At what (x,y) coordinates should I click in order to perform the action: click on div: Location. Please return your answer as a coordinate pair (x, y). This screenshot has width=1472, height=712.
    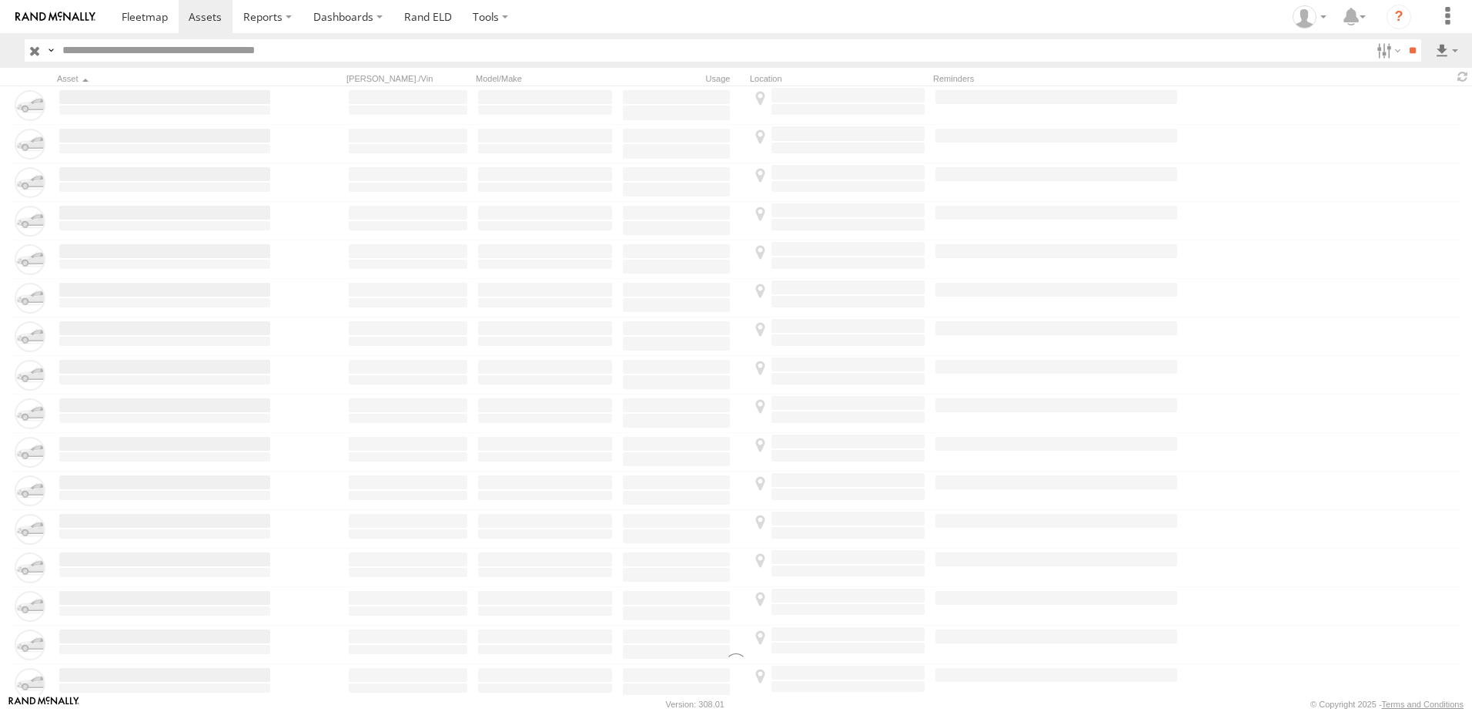
    Looking at the image, I should click on (839, 79).